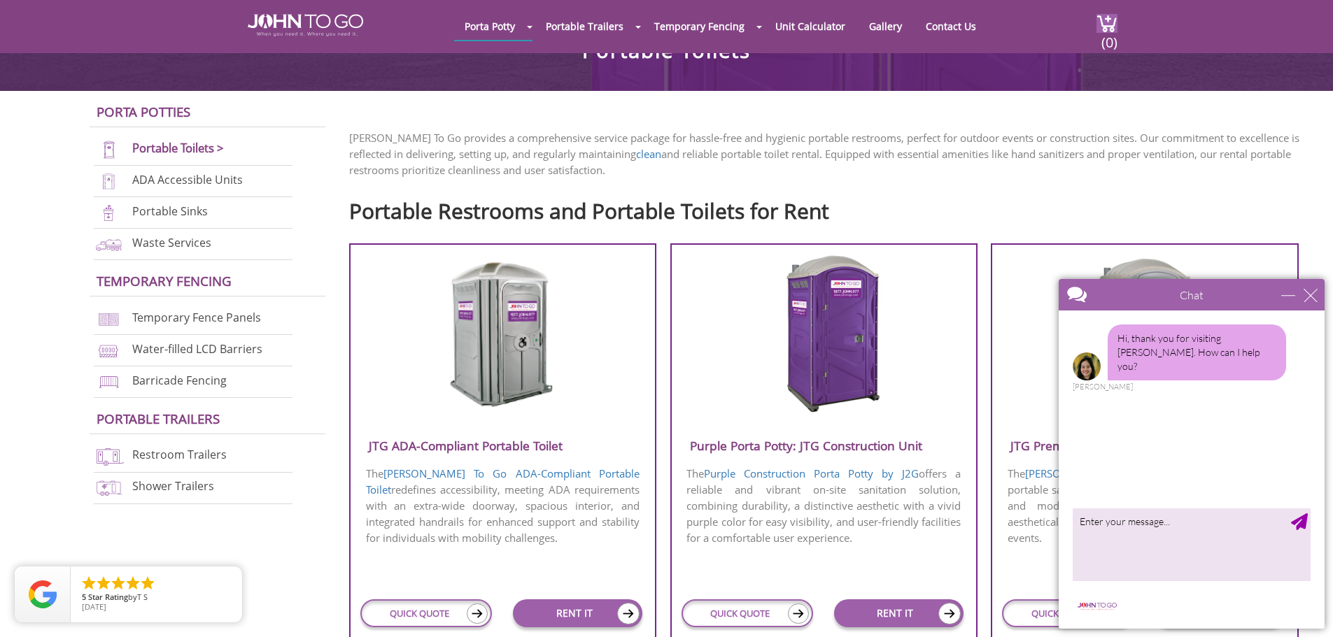 This screenshot has width=1333, height=637. What do you see at coordinates (108, 319) in the screenshot?
I see `img: chan-link-fencing-new.png` at bounding box center [108, 319].